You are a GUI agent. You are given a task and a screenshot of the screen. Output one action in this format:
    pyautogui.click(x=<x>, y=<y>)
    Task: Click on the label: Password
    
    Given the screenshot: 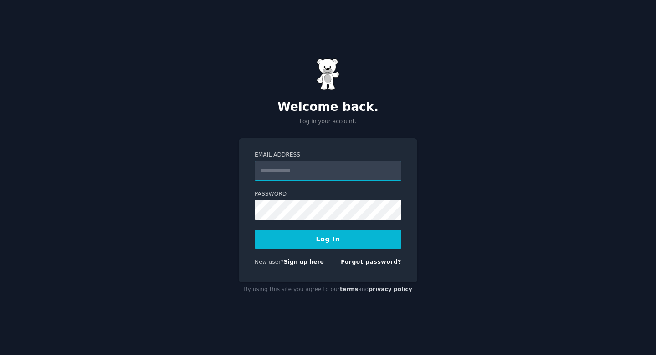 What is the action you would take?
    pyautogui.click(x=328, y=194)
    